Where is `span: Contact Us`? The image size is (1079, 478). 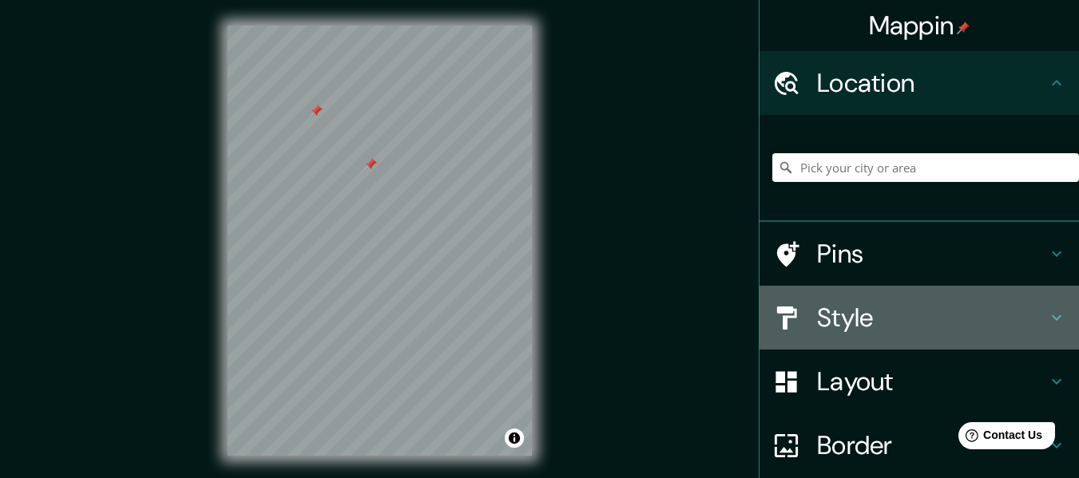
span: Contact Us is located at coordinates (76, 19).